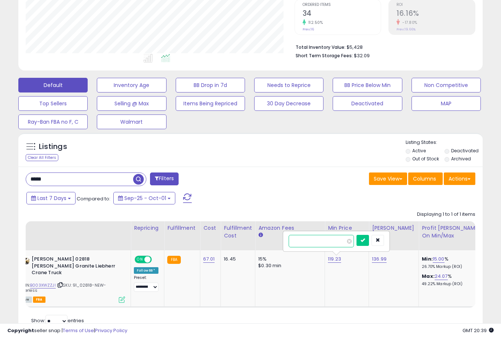 The image size is (501, 338). What do you see at coordinates (342, 14) in the screenshot?
I see `h2: 34` at bounding box center [342, 14].